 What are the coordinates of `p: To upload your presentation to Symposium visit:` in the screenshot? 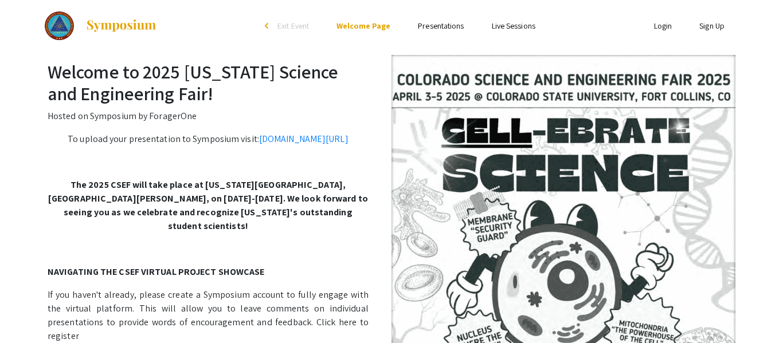 It's located at (391, 139).